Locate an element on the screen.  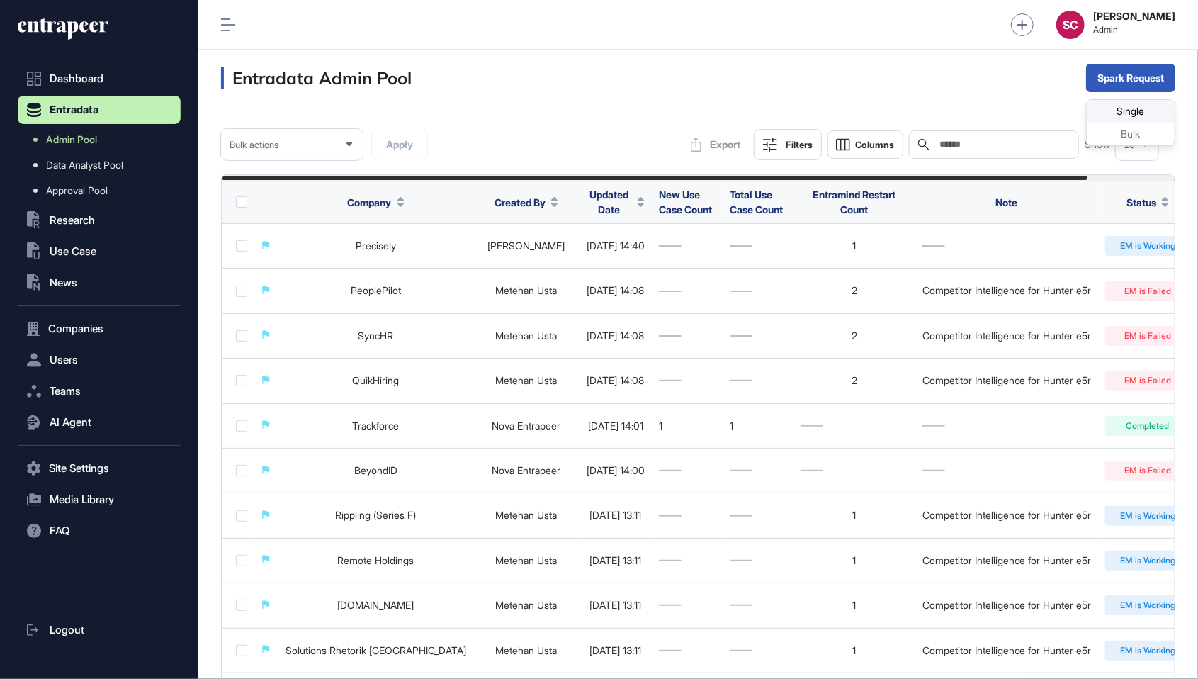
button: Company is located at coordinates (376, 202).